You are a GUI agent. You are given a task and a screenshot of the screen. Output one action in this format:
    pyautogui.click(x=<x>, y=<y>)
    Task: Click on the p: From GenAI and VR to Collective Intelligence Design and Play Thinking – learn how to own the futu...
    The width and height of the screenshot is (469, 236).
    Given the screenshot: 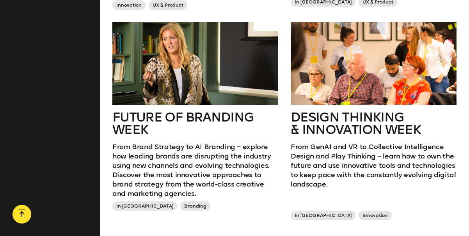 What is the action you would take?
    pyautogui.click(x=373, y=166)
    